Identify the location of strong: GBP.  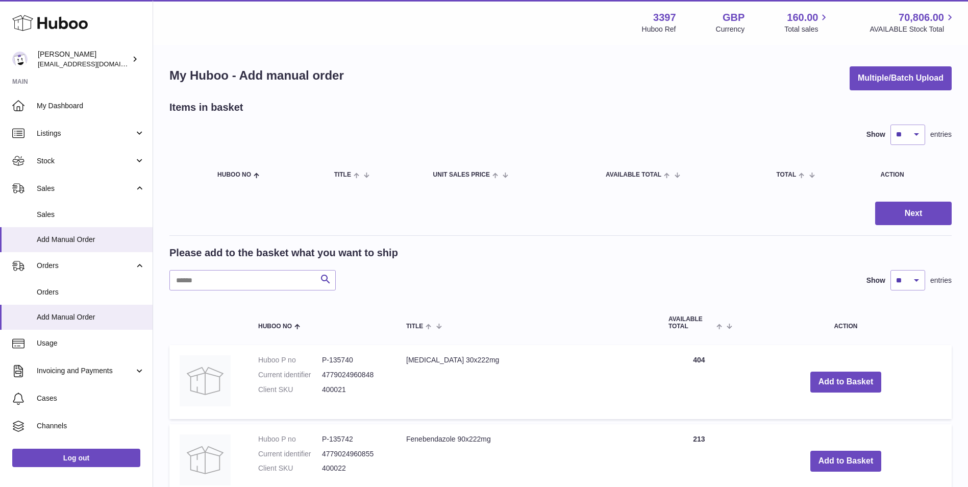
(733, 17).